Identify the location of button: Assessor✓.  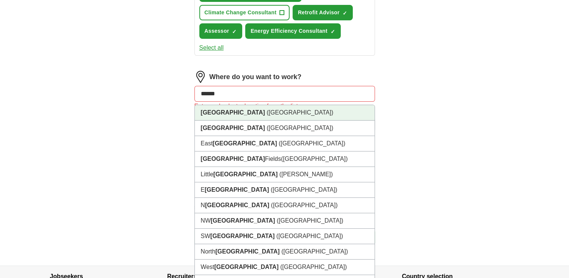
(221, 31).